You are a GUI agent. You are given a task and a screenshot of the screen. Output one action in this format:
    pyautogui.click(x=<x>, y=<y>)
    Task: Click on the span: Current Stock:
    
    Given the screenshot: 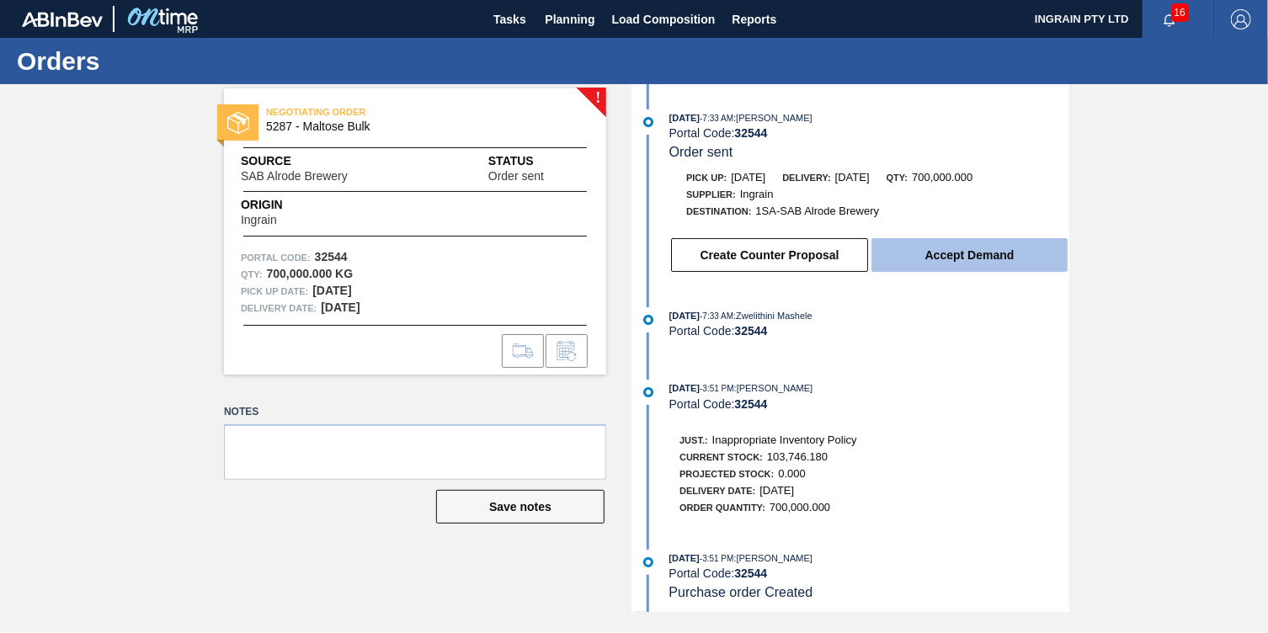 What is the action you would take?
    pyautogui.click(x=721, y=457)
    